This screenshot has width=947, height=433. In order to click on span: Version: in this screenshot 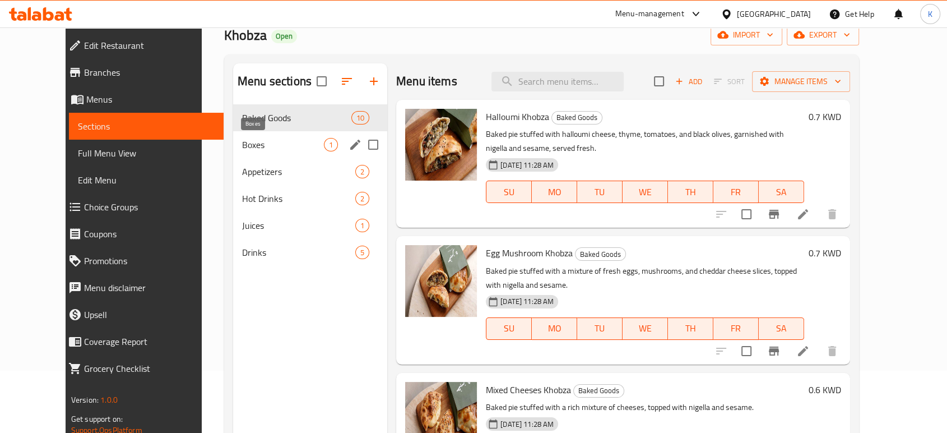, I will do `click(85, 399)`.